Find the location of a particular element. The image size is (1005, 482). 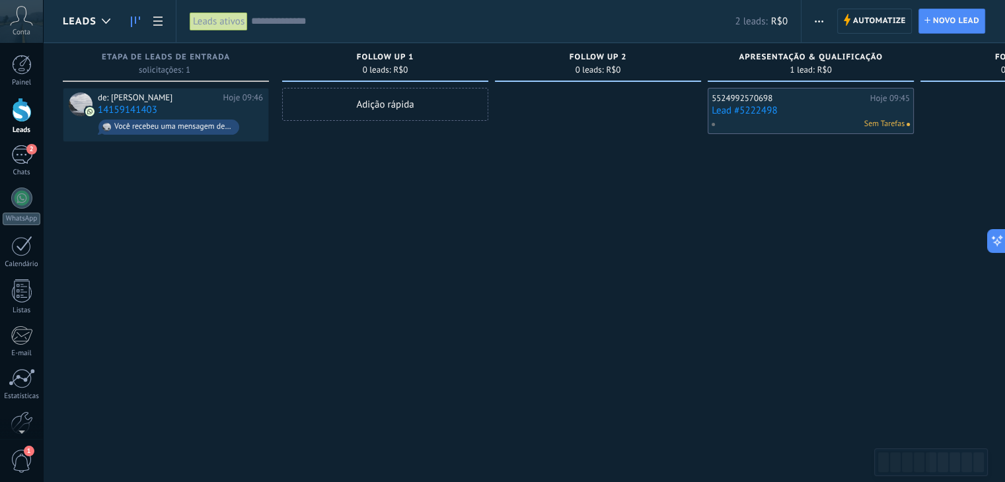

span: 2 leads: is located at coordinates (751, 21).